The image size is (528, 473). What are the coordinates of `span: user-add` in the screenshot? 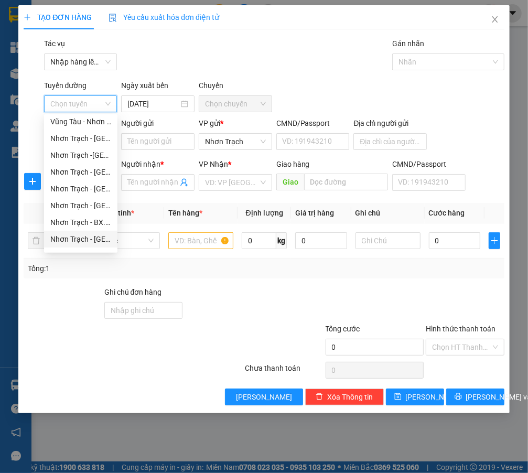 It's located at (184, 183).